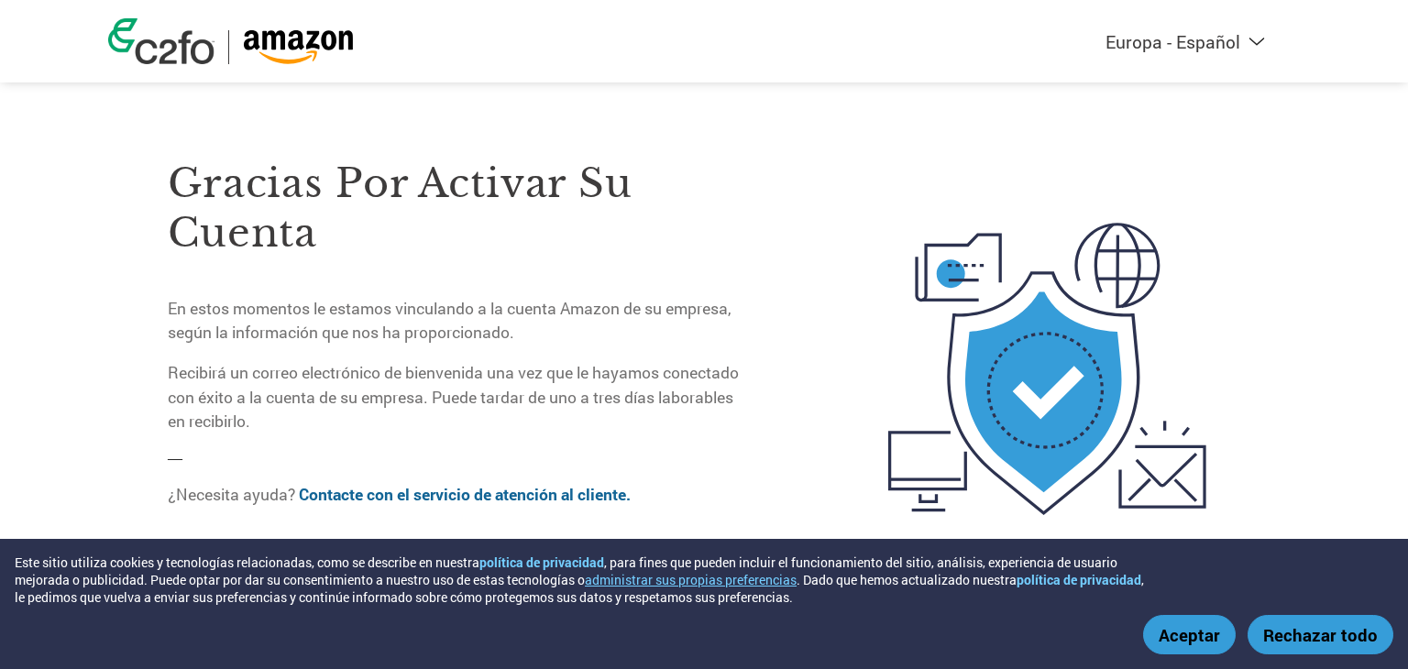 Image resolution: width=1408 pixels, height=669 pixels. What do you see at coordinates (1047, 368) in the screenshot?
I see `img: activated` at bounding box center [1047, 368].